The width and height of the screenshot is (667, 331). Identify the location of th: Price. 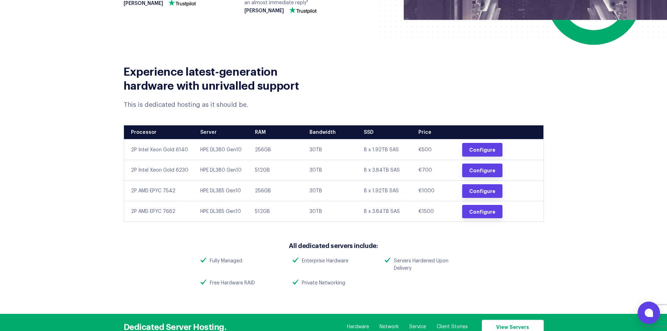
(435, 132).